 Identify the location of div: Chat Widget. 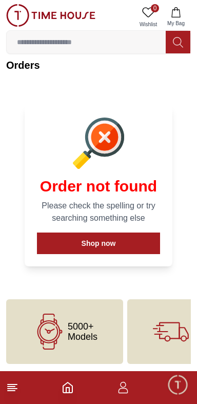
(178, 385).